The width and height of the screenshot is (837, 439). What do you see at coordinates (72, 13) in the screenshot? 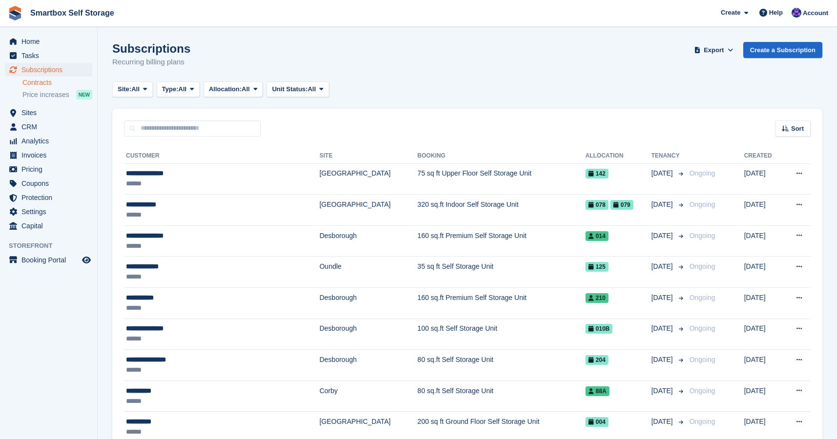
I see `a: Smartbox Self Storage` at bounding box center [72, 13].